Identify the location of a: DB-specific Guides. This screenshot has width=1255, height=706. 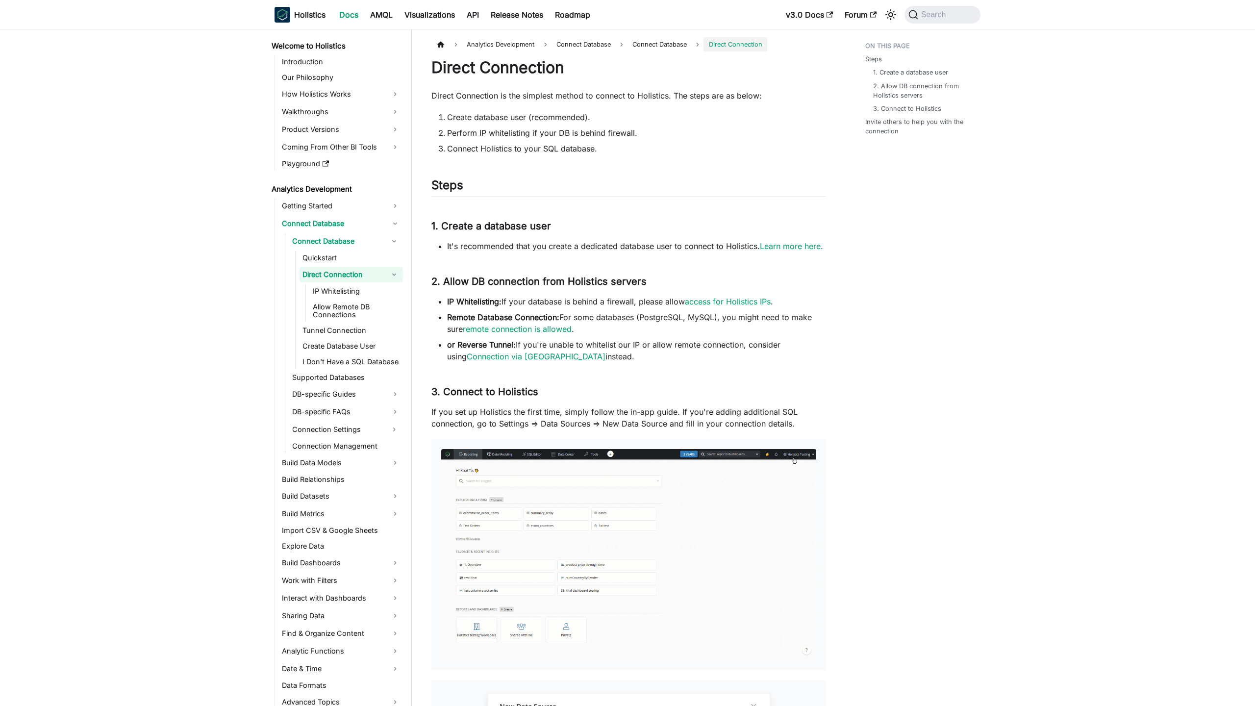
(346, 394).